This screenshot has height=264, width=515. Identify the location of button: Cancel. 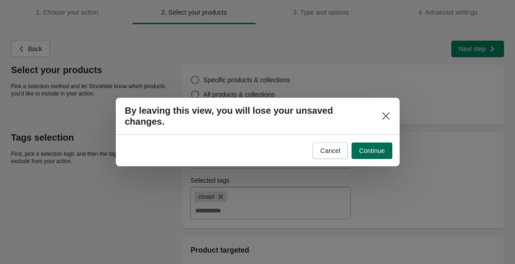
(330, 151).